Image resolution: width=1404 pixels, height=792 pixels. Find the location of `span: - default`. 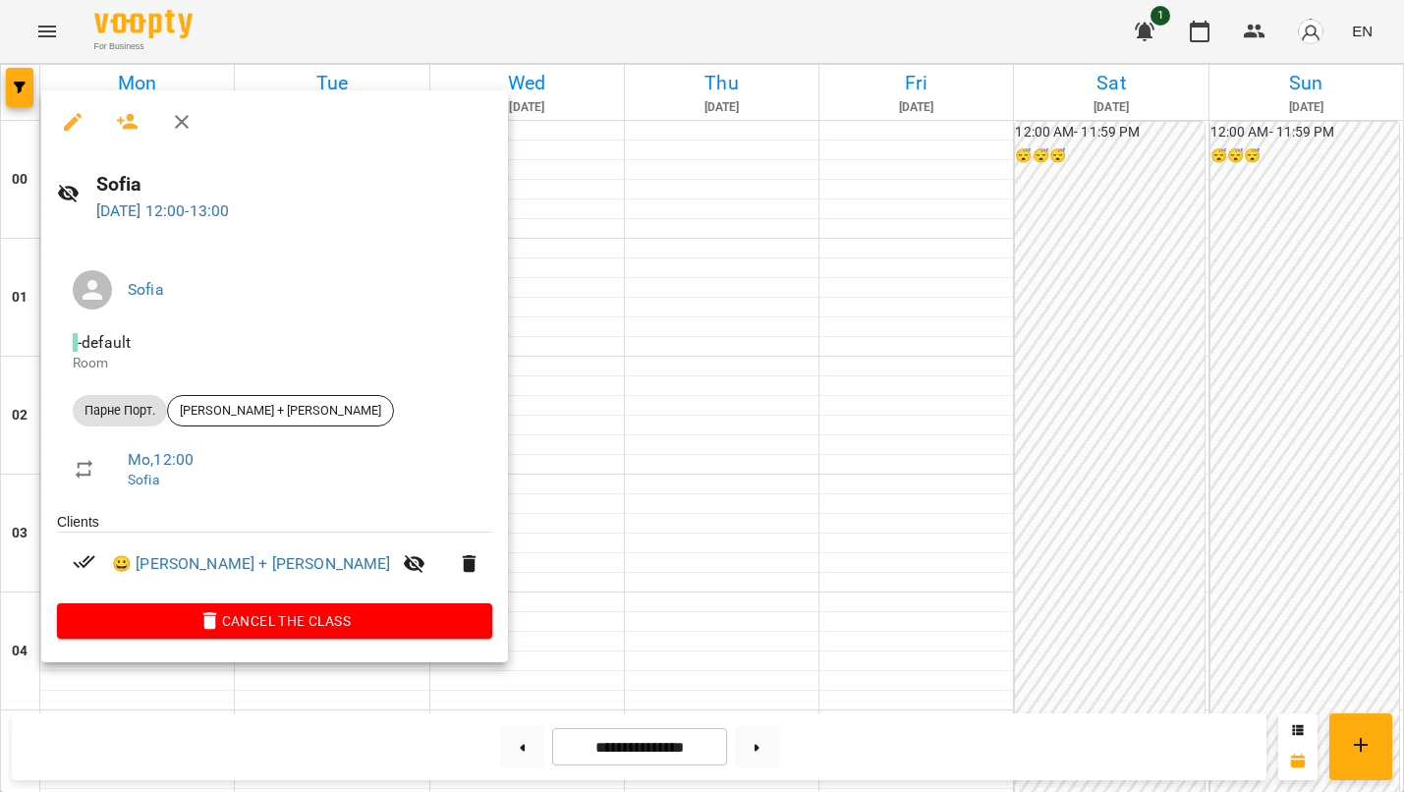

span: - default is located at coordinates (103, 342).